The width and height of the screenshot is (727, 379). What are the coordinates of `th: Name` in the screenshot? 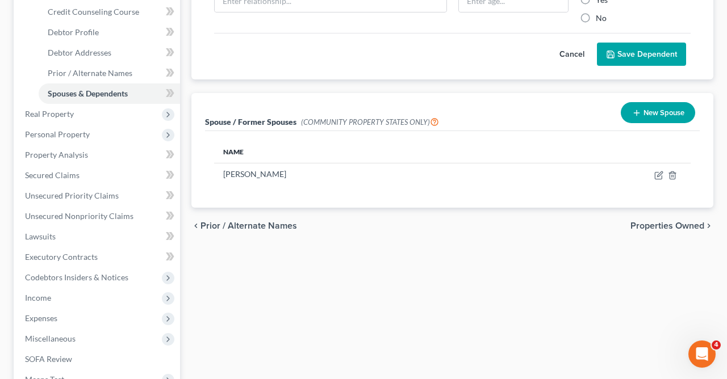 It's located at (367, 152).